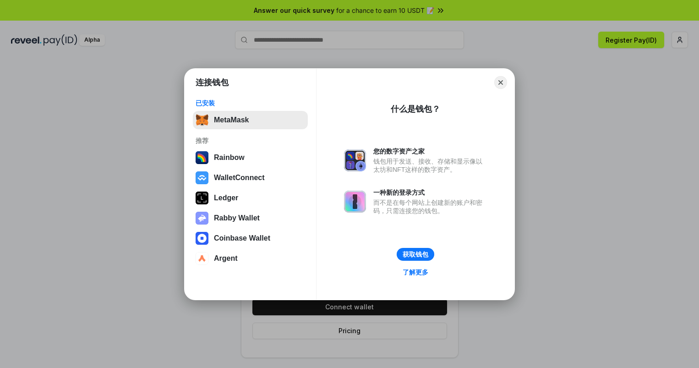 Image resolution: width=699 pixels, height=368 pixels. I want to click on div: WalletConnect, so click(239, 178).